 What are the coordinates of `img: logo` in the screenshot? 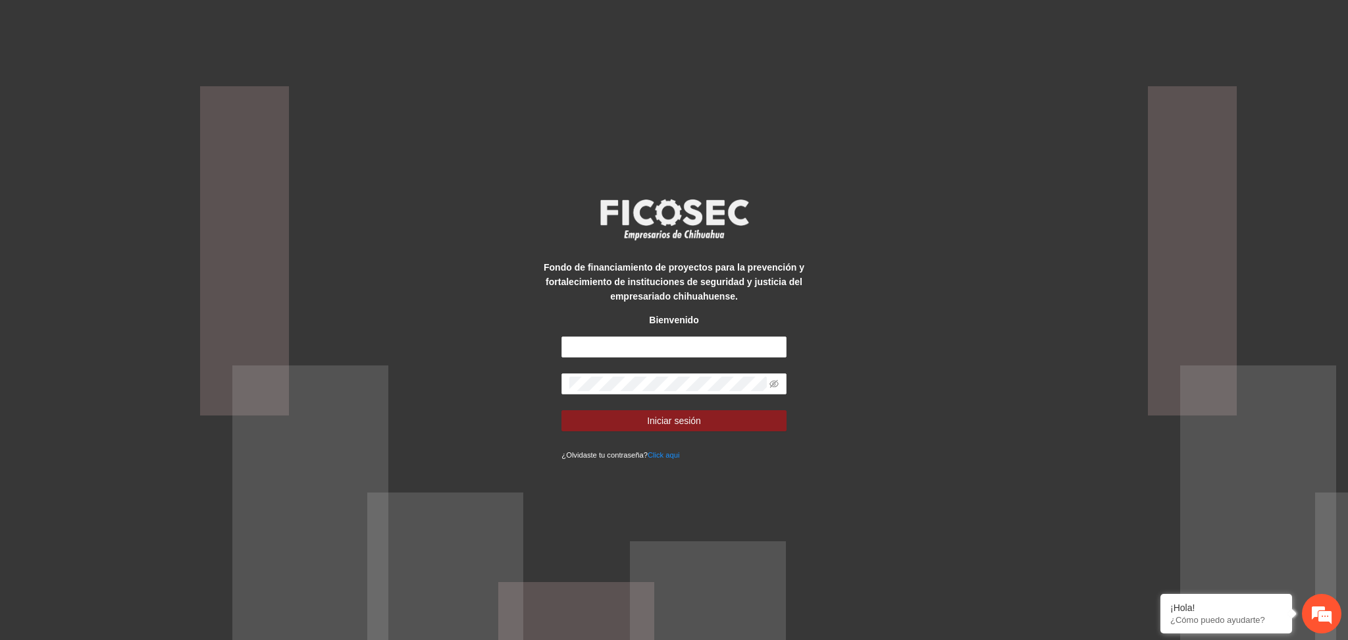 It's located at (674, 219).